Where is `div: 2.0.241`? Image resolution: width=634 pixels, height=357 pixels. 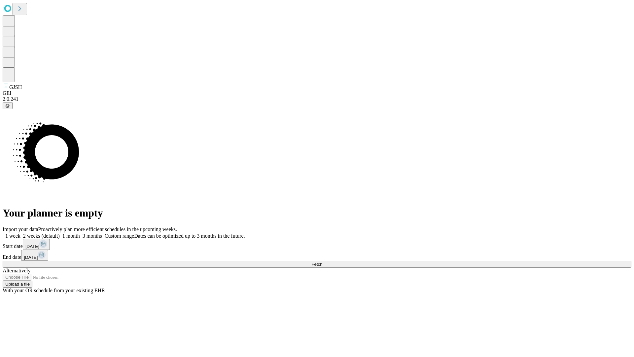
div: 2.0.241 is located at coordinates (317, 99).